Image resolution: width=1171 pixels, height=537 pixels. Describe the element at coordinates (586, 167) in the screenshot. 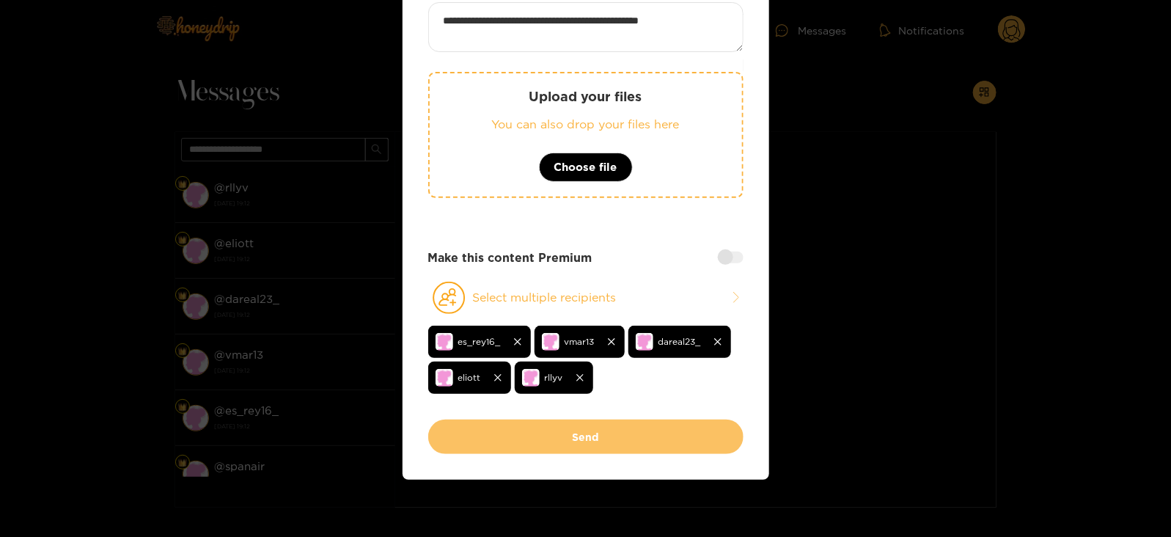

I see `span: Choose file` at that location.